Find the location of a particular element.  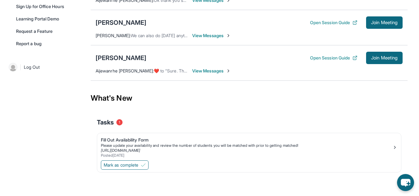

a: Report a bug is located at coordinates (43, 44).